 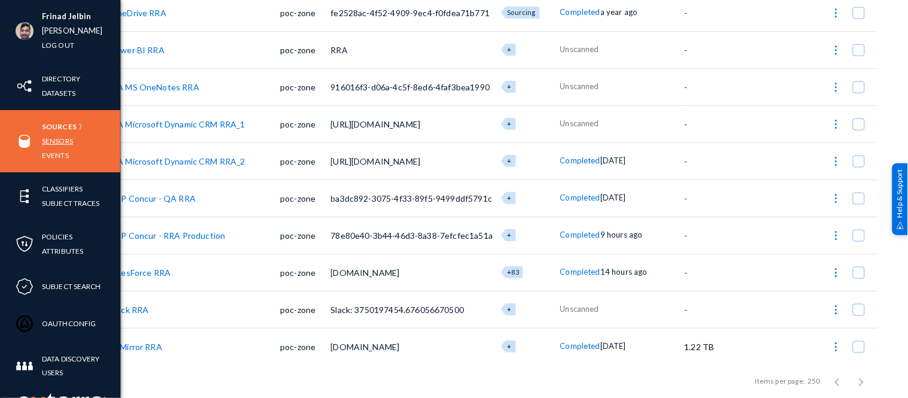 What do you see at coordinates (397, 309) in the screenshot?
I see `span: Slack: 3750197454.676056670500` at bounding box center [397, 309].